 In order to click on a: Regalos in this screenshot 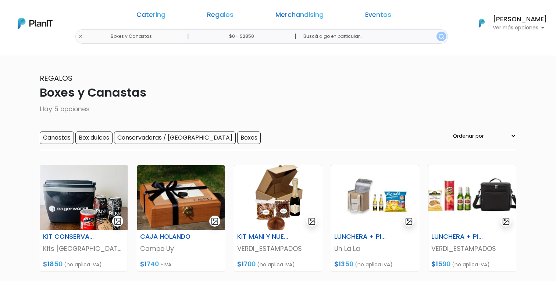, I will do `click(220, 16)`.